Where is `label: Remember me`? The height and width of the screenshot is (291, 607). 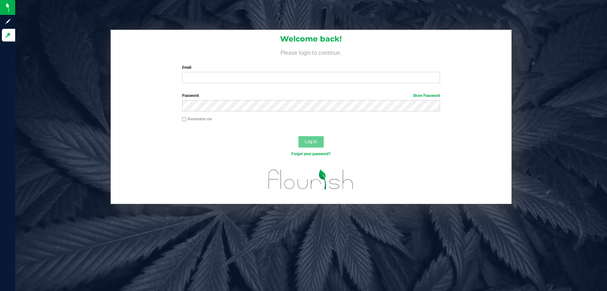
label: Remember me is located at coordinates (197, 119).